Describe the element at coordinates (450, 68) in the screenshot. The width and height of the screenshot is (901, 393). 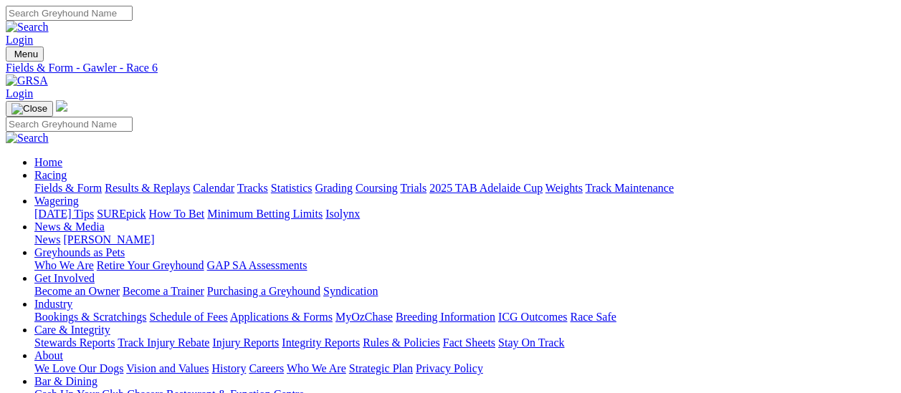
I see `a: Fields & Form - Gawler - Race 6` at that location.